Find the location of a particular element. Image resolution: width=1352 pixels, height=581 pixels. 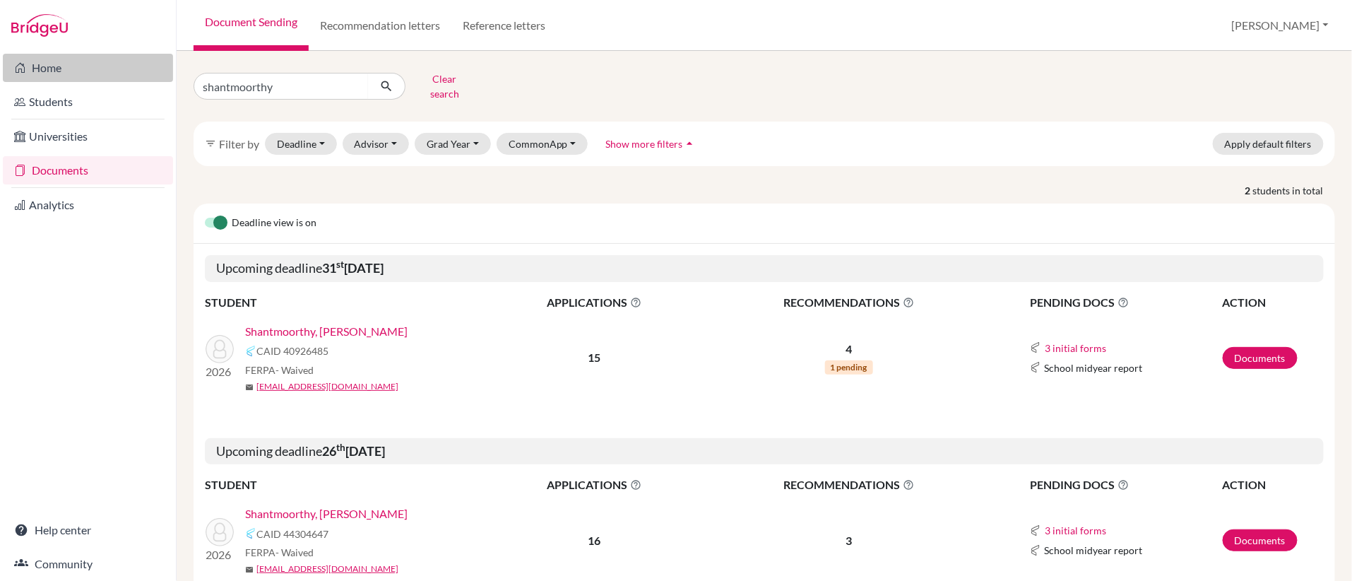

i: arrow_drop_up is located at coordinates (690, 143).